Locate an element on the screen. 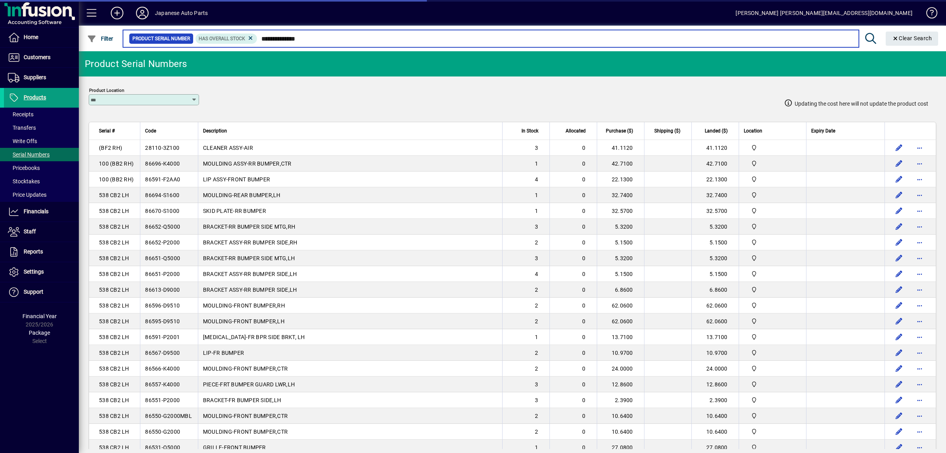  span: 86550-G2000MBL is located at coordinates (168, 416).